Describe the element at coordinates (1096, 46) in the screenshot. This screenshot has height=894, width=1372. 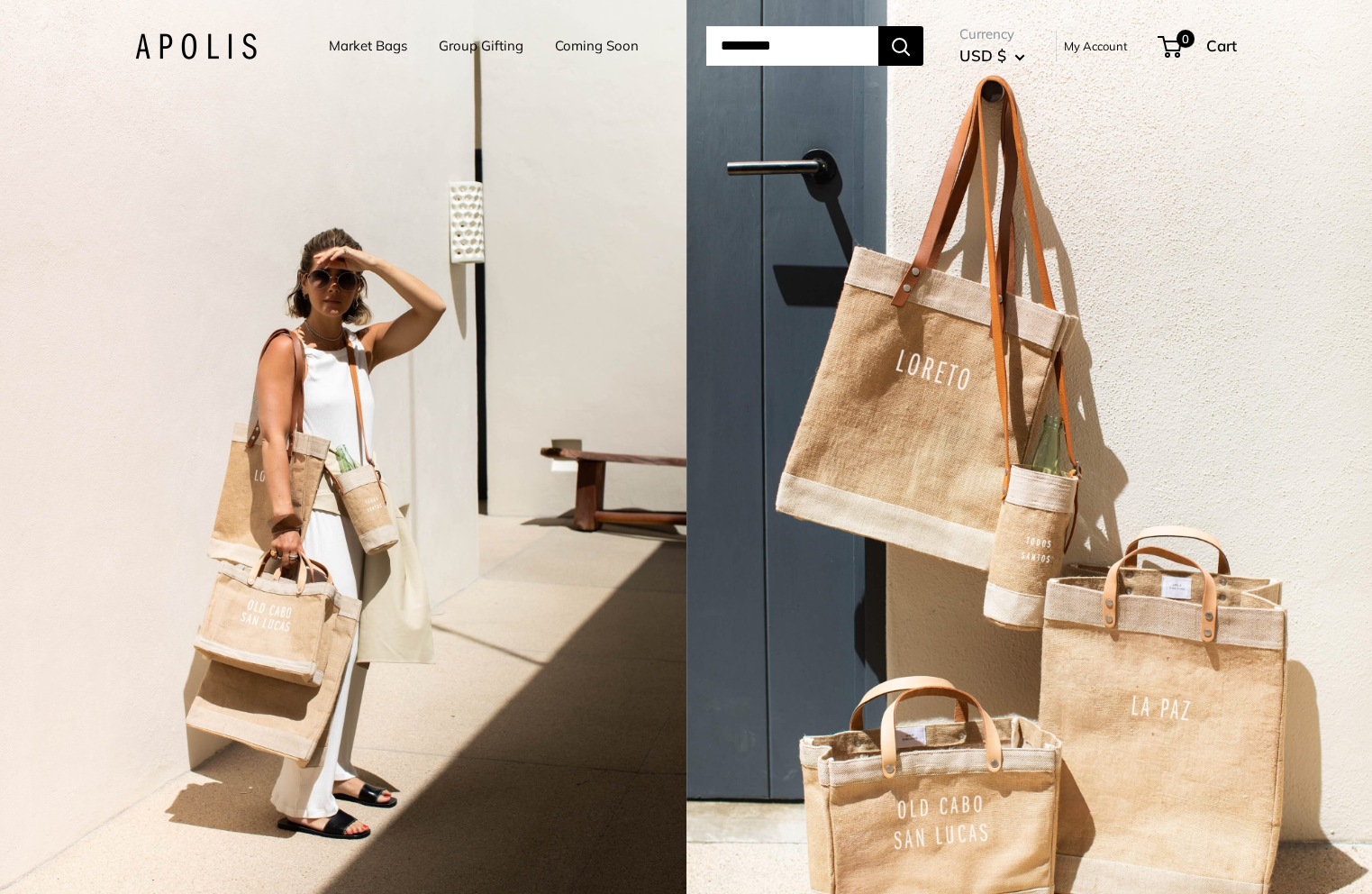
I see `a: My Account` at that location.